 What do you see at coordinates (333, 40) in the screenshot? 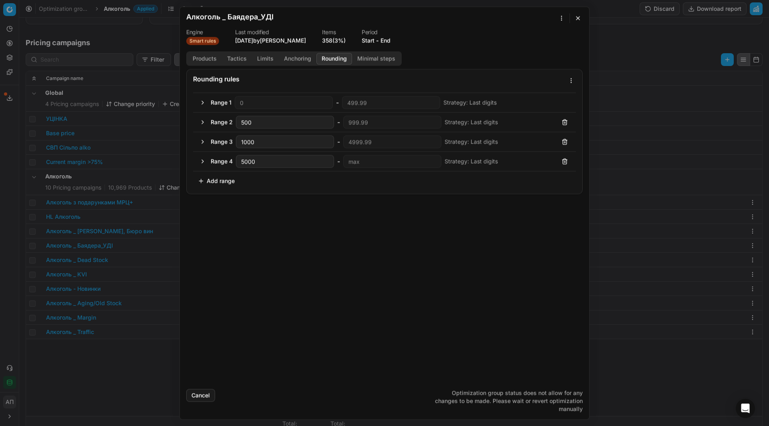
I see `a: 358(3%)` at bounding box center [333, 40].